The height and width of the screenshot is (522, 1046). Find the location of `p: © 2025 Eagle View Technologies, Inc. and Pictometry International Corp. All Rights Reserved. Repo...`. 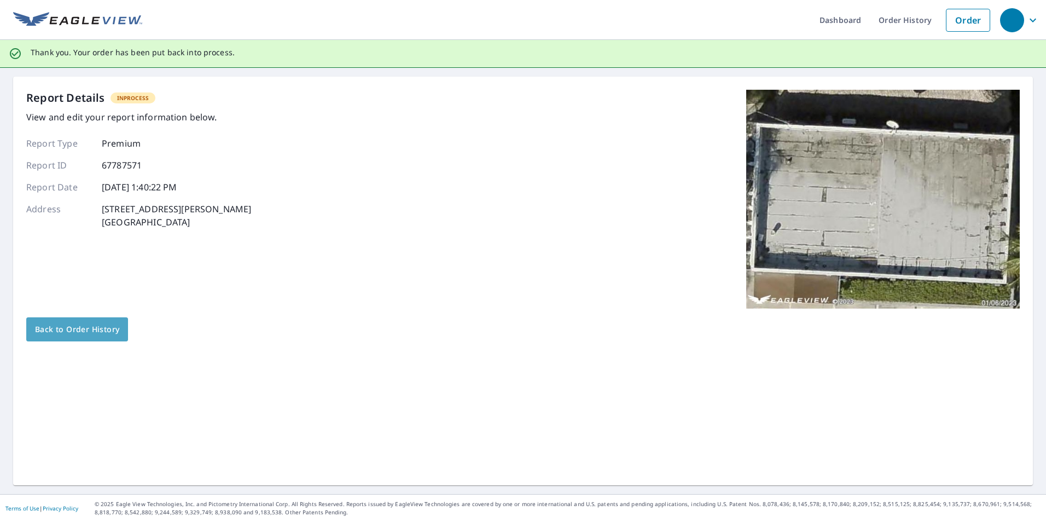

p: © 2025 Eagle View Technologies, Inc. and Pictometry International Corp. All Rights Reserved. Repo... is located at coordinates (567, 508).